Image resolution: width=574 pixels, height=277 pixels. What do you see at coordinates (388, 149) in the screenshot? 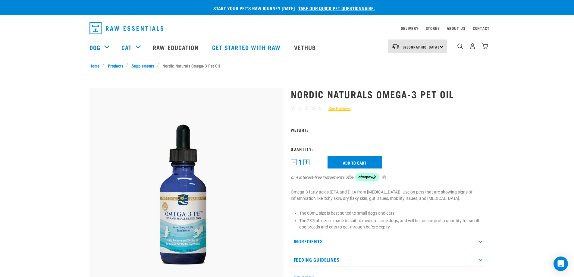
I see `h3: Quantity:` at bounding box center [388, 149].